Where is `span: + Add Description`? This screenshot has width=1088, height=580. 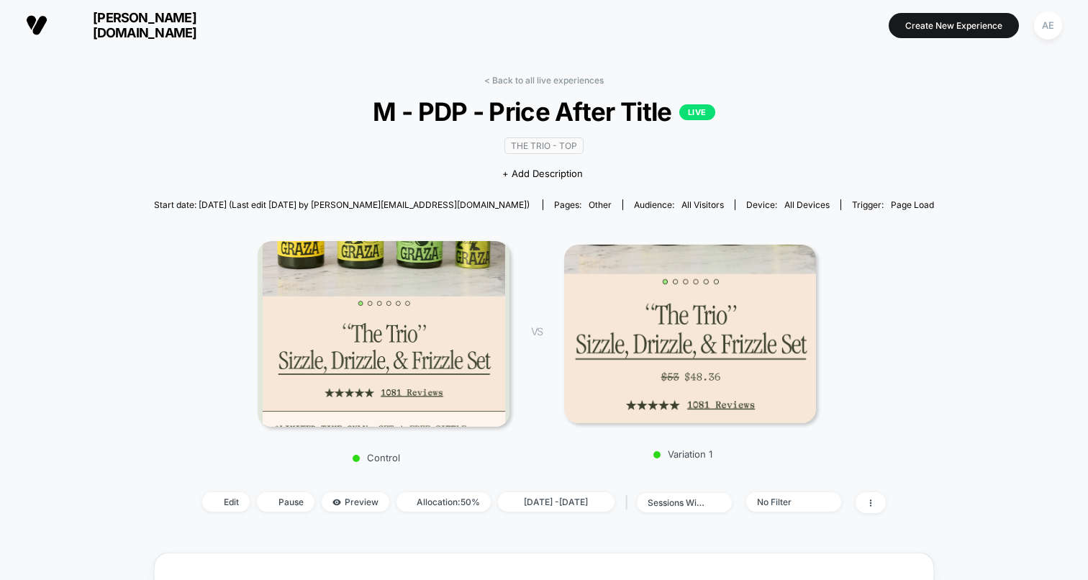
span: + Add Description is located at coordinates (543, 174).